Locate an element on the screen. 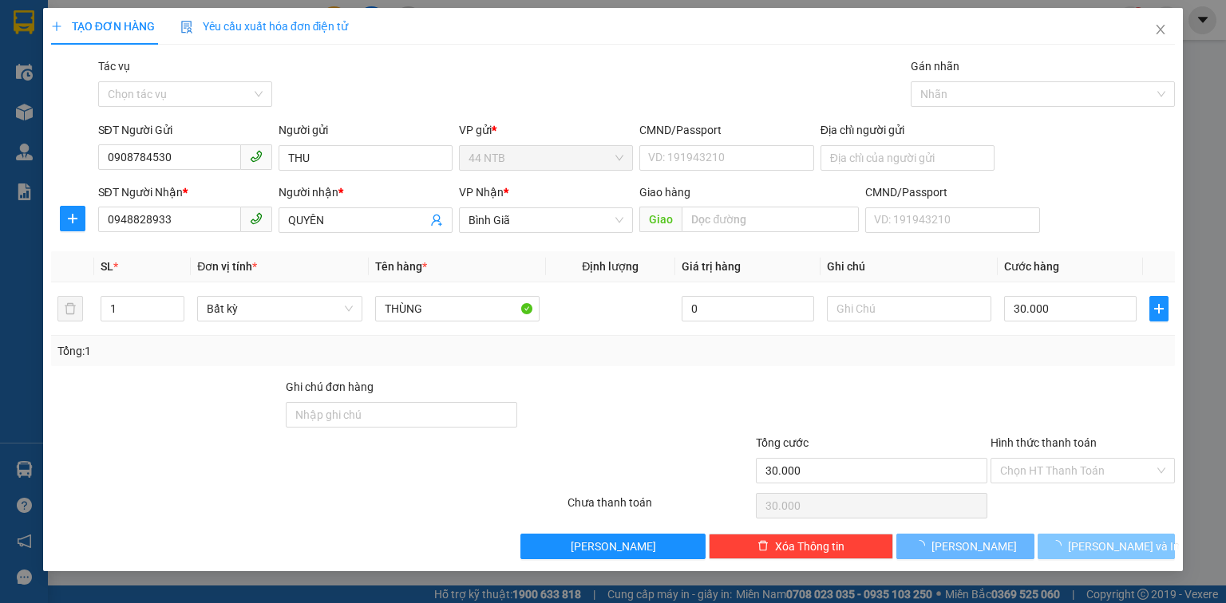  label: Gán nhãn is located at coordinates (934, 66).